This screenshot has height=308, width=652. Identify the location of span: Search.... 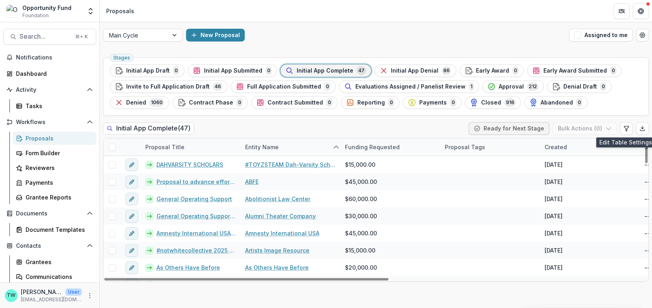
(45, 36).